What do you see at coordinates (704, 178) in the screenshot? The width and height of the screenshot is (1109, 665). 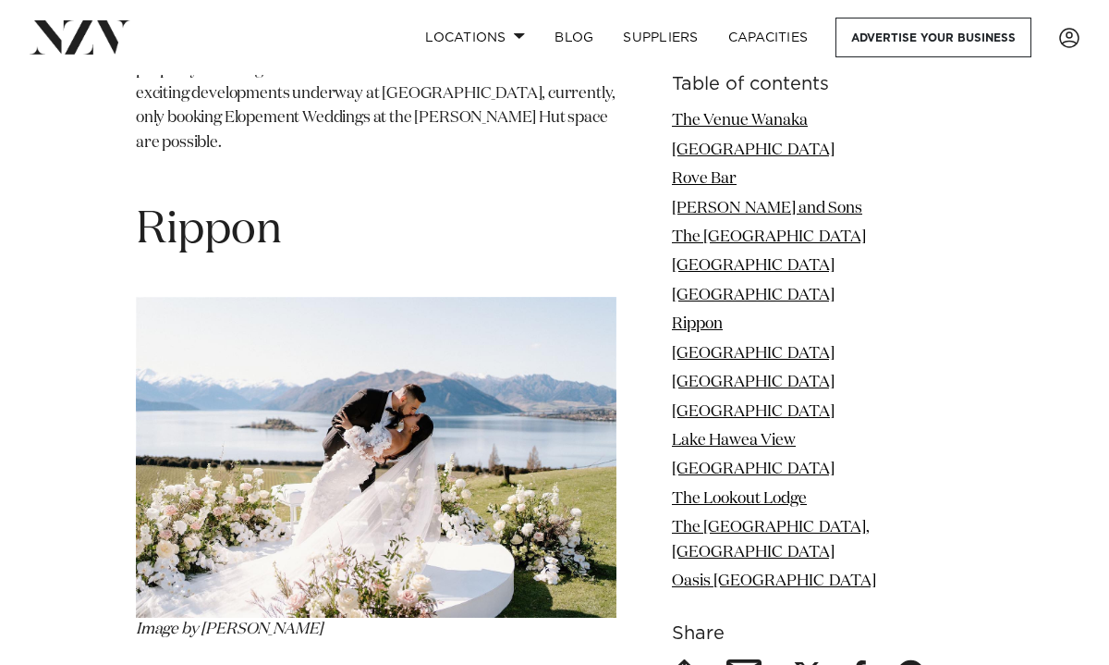 I see `a: Rove Bar` at bounding box center [704, 178].